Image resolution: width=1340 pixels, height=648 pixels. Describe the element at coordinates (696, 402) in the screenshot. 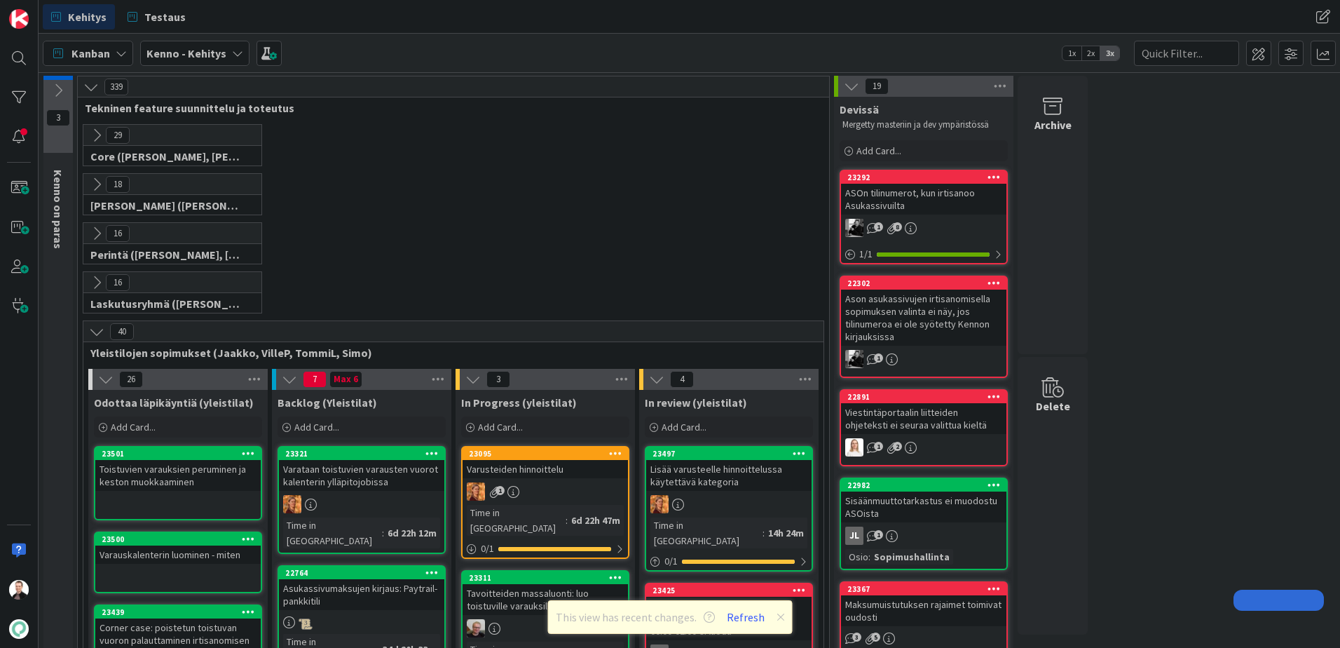

I see `span: In review (yleistilat)` at that location.